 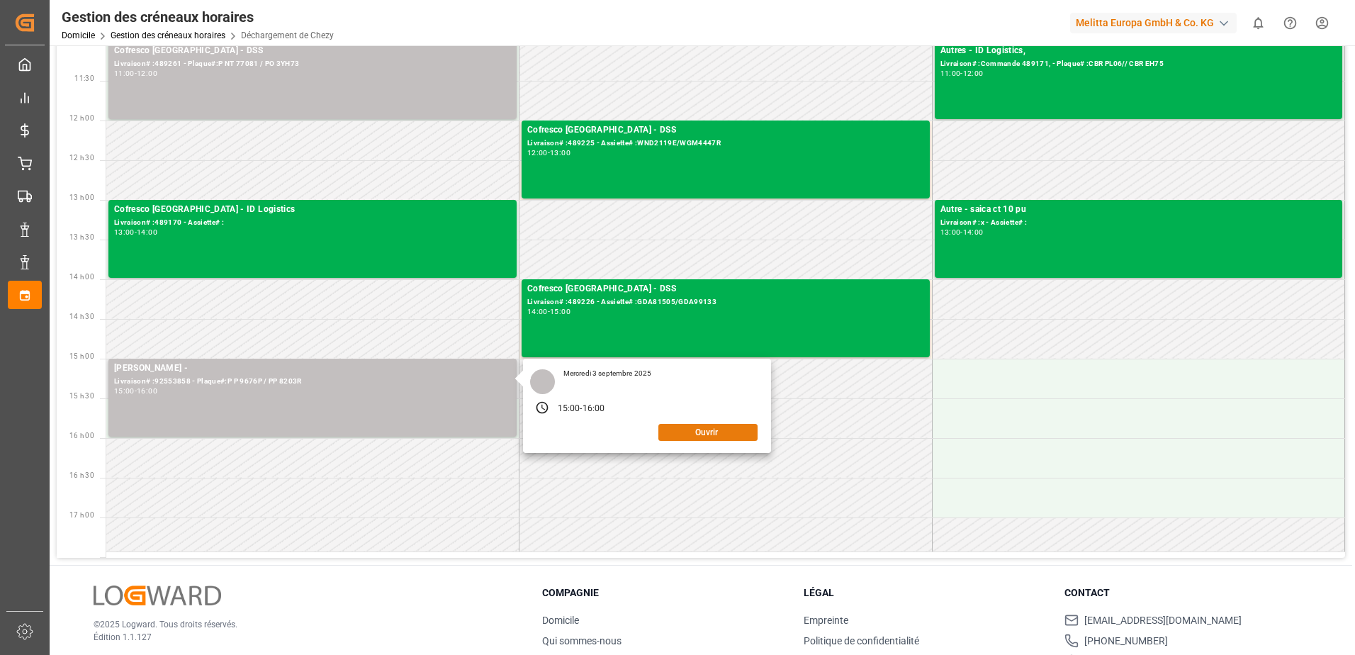 What do you see at coordinates (157, 595) in the screenshot?
I see `img: Logward Logo` at bounding box center [157, 595].